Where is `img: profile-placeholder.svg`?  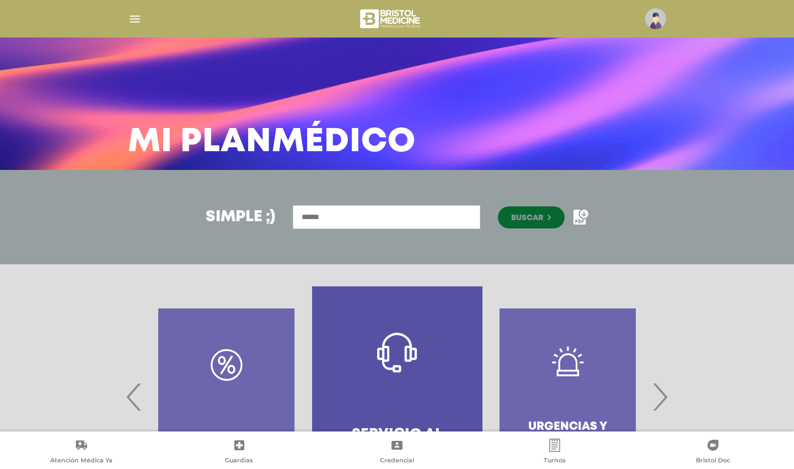 img: profile-placeholder.svg is located at coordinates (656, 19).